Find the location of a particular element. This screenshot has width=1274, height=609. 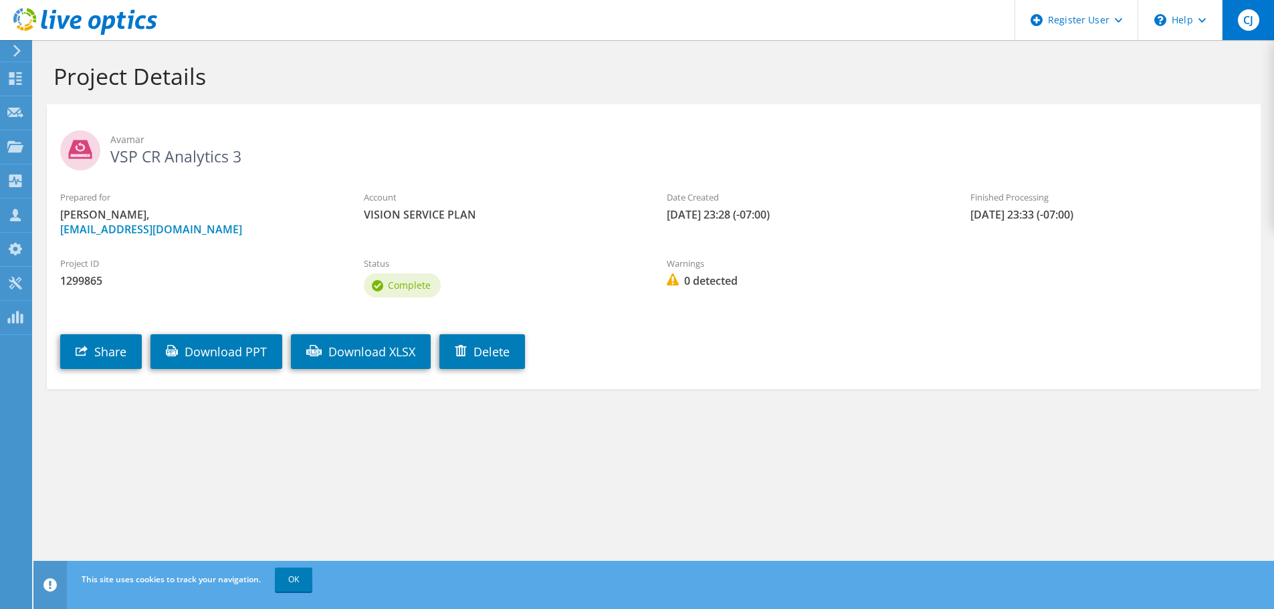

span: VISION SERVICE PLAN is located at coordinates (502, 215).